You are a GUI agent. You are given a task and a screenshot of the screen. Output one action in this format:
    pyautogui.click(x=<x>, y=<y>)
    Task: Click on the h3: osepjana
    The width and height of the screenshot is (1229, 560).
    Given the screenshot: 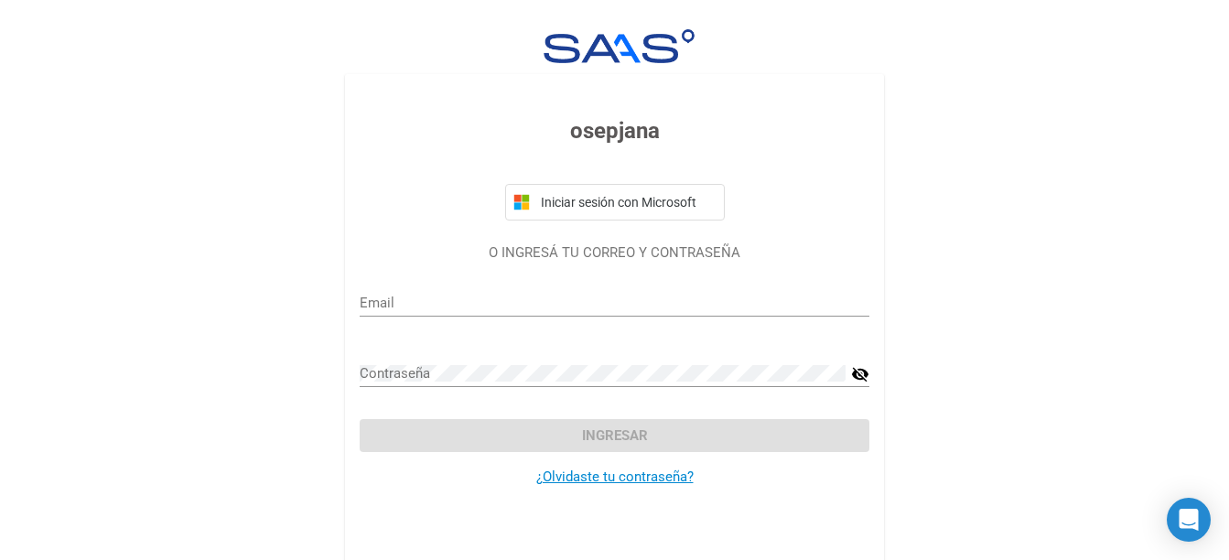 What is the action you would take?
    pyautogui.click(x=614, y=131)
    